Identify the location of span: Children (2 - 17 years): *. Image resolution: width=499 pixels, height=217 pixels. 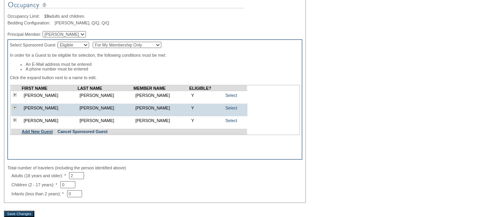
(36, 185).